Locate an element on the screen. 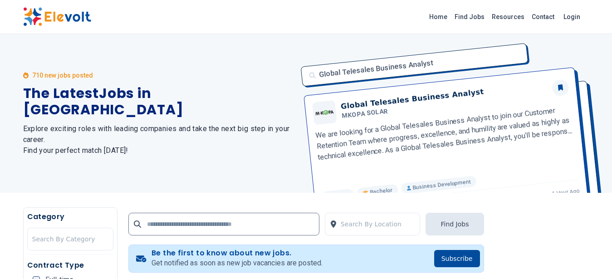 This screenshot has width=612, height=279. a: Find Jobs is located at coordinates (470, 17).